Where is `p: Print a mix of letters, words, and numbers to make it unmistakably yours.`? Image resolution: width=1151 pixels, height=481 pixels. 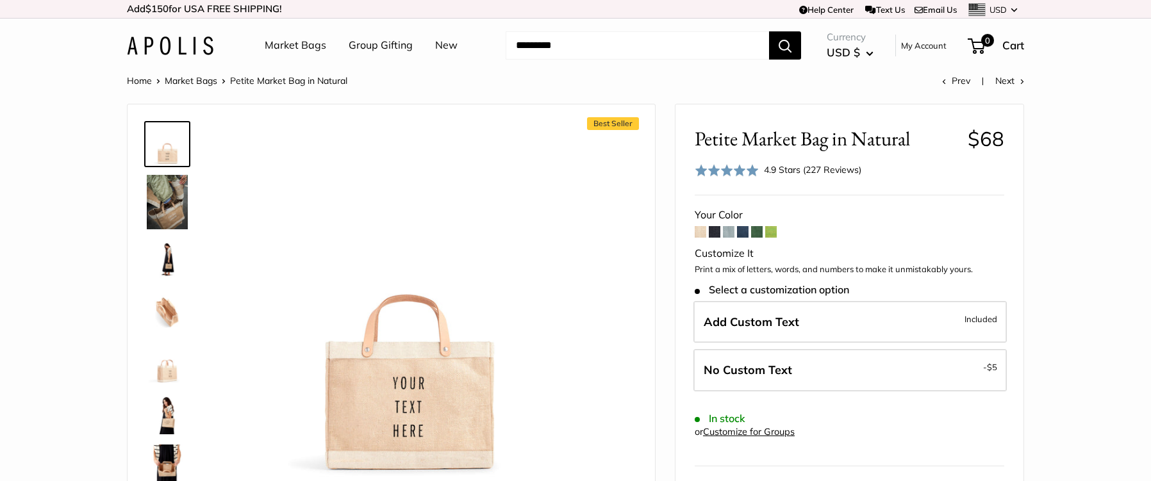 p: Print a mix of letters, words, and numbers to make it unmistakably yours. is located at coordinates (849, 270).